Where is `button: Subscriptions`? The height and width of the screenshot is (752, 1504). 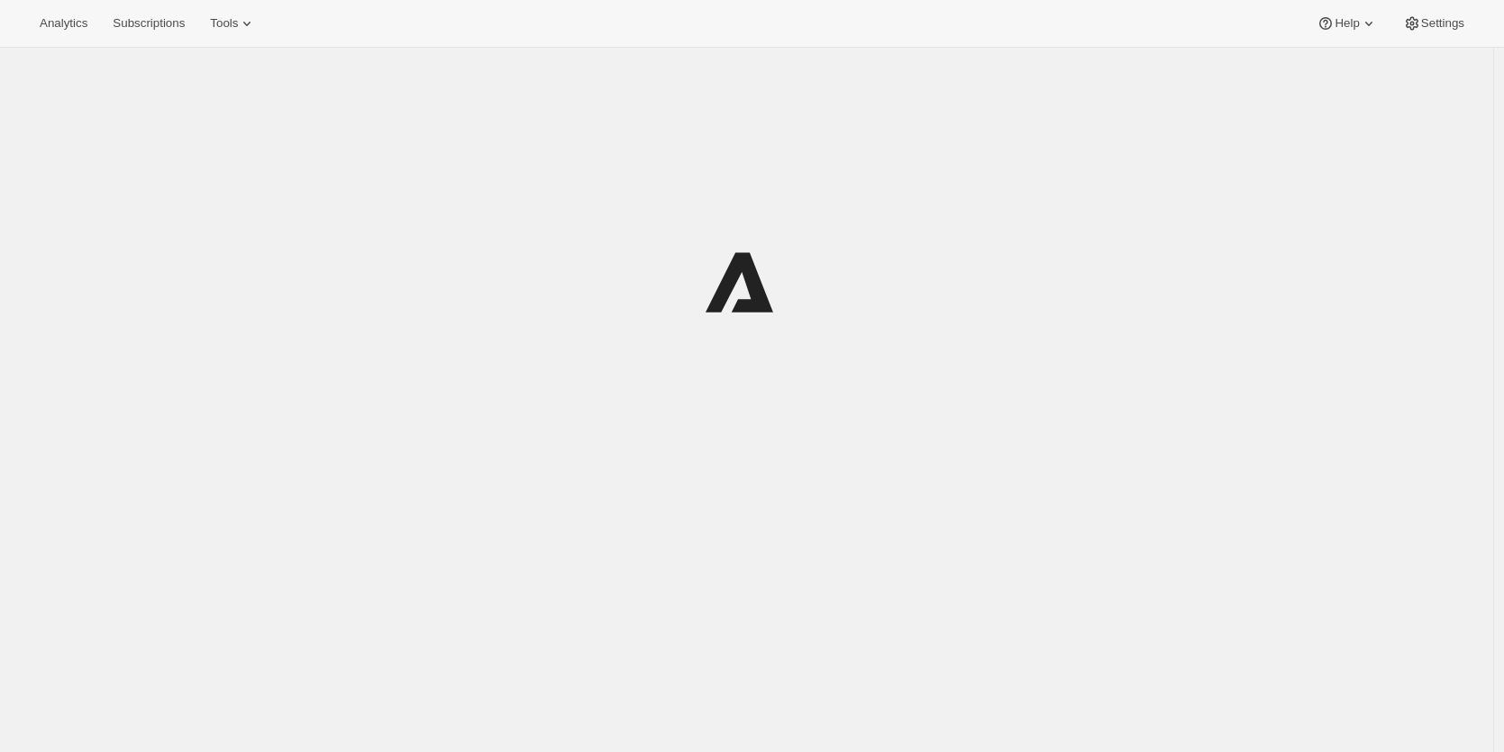
button: Subscriptions is located at coordinates (149, 23).